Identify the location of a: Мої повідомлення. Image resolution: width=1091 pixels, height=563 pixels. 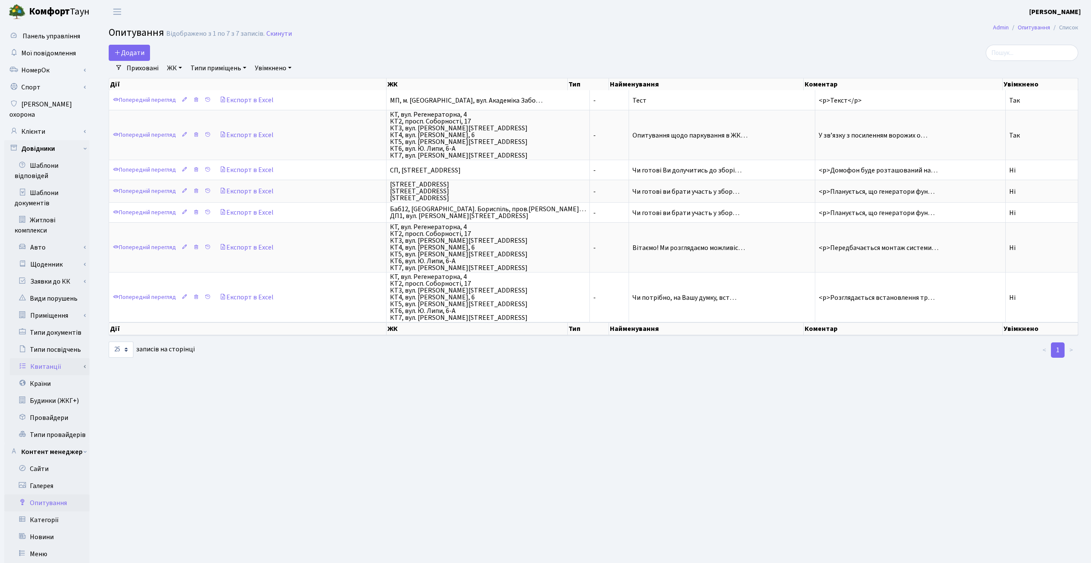
(47, 53).